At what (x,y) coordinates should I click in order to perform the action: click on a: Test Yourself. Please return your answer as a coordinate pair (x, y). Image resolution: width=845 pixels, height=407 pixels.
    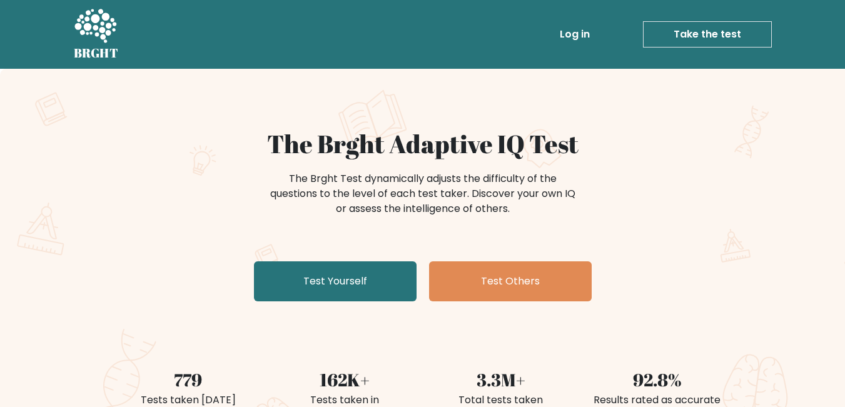
    Looking at the image, I should click on (335, 281).